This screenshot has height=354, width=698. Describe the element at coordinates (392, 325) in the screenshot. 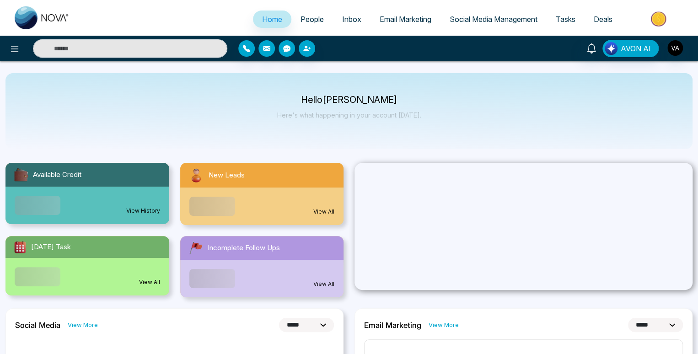

I see `h2: Email Marketing` at that location.